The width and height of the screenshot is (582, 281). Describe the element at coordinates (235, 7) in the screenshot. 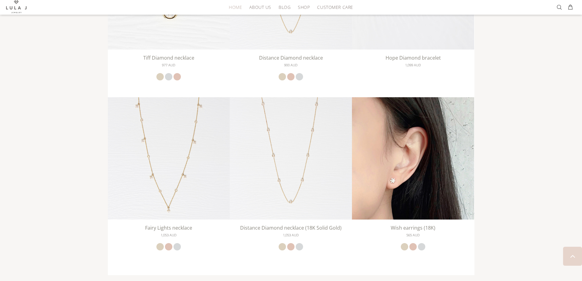

I see `a: HOME` at that location.